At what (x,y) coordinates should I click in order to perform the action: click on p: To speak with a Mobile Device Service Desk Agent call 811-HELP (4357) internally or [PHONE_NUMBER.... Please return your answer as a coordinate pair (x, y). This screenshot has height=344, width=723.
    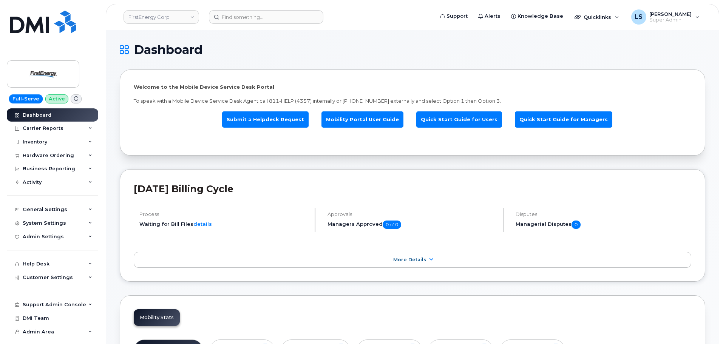
    Looking at the image, I should click on (413, 101).